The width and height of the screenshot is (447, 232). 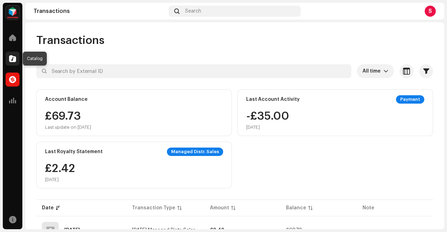 What do you see at coordinates (410, 100) in the screenshot?
I see `div: Payment` at bounding box center [410, 100].